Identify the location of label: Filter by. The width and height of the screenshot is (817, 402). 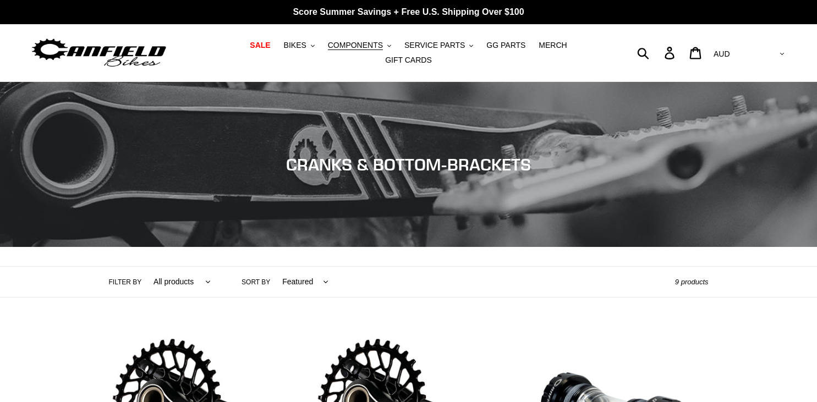
(125, 282).